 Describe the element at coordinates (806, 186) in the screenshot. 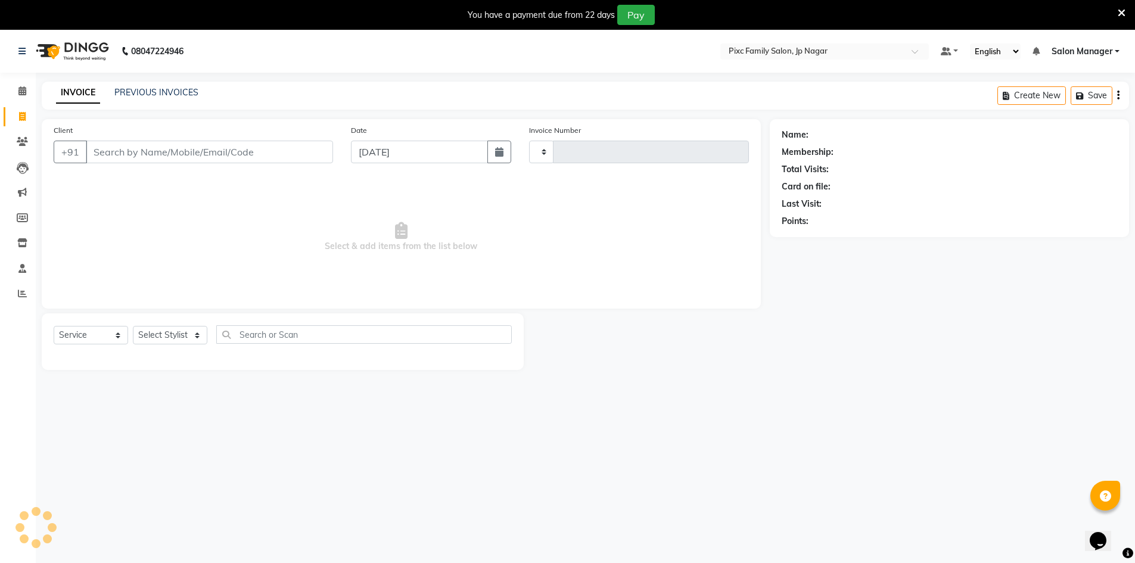

I see `div: Card on file:` at that location.